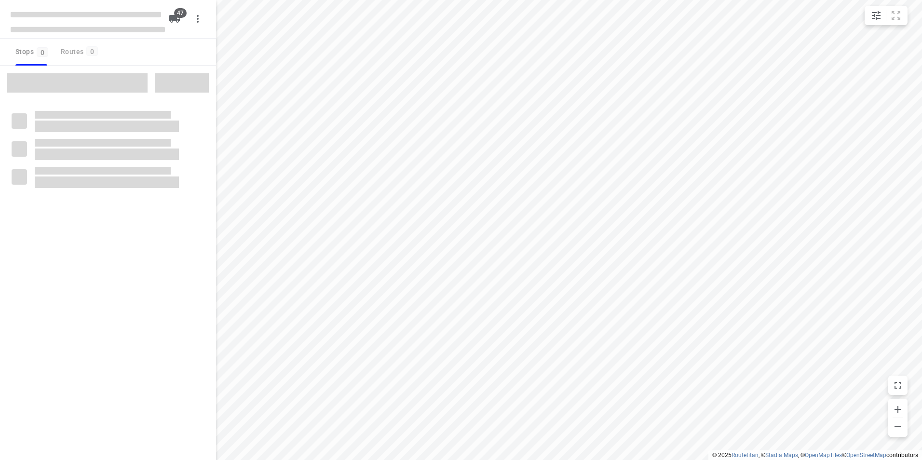 The height and width of the screenshot is (460, 922). I want to click on div: small contained button group, so click(886, 15).